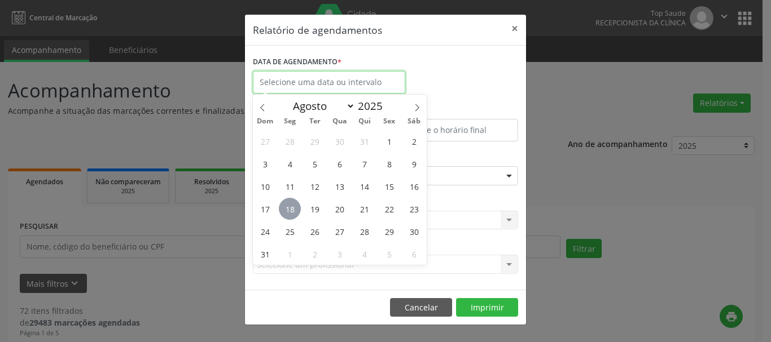 The width and height of the screenshot is (771, 342). I want to click on span: Seg, so click(290, 121).